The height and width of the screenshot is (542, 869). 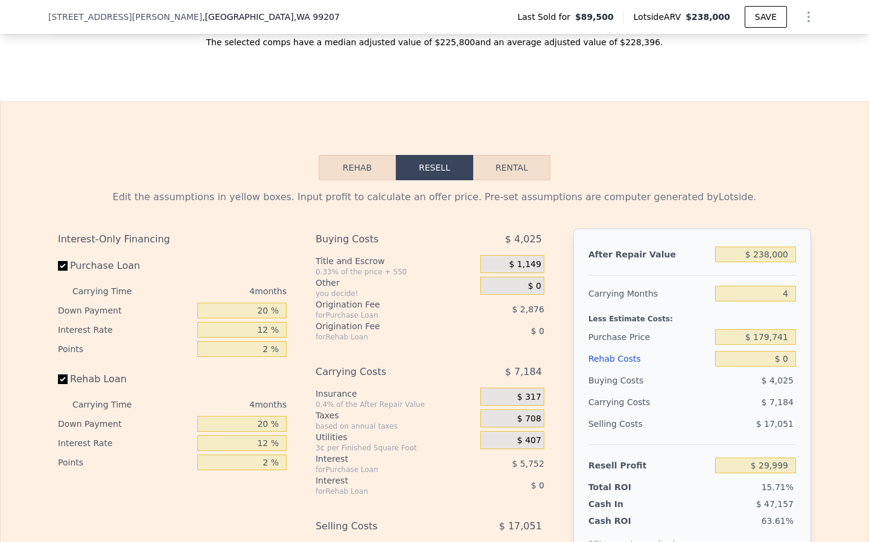 I want to click on span: $89,500, so click(x=594, y=17).